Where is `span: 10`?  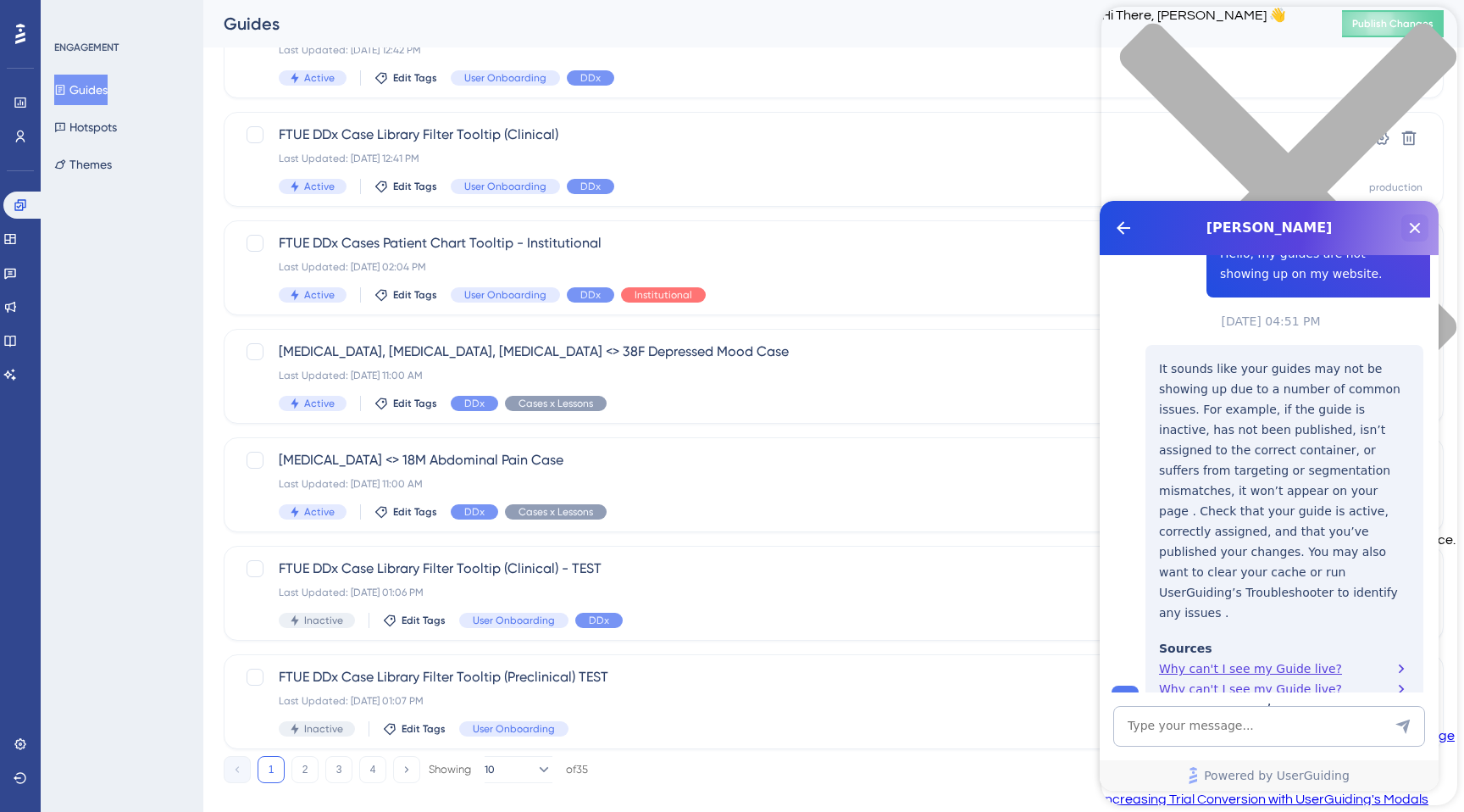
span: 10 is located at coordinates (490, 769).